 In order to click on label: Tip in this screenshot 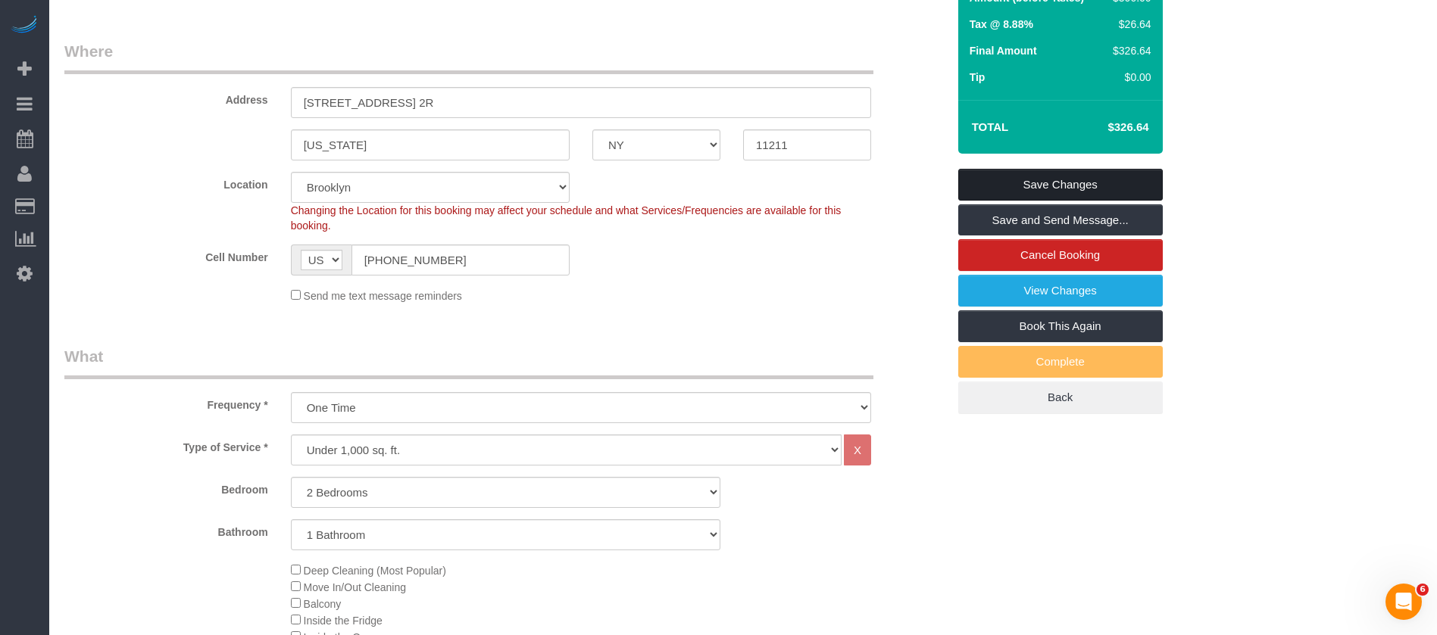, I will do `click(977, 77)`.